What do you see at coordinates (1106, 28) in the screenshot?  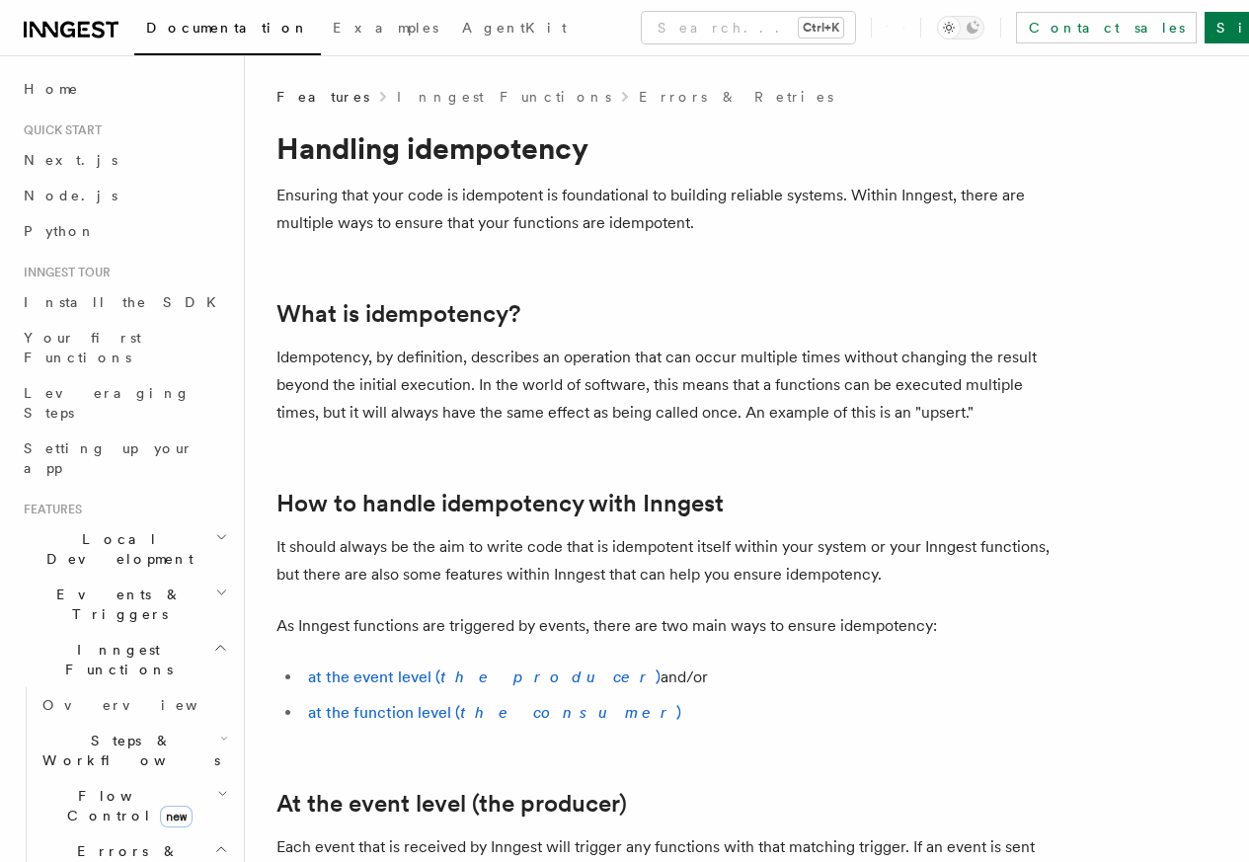 I see `a: Contact sales` at bounding box center [1106, 28].